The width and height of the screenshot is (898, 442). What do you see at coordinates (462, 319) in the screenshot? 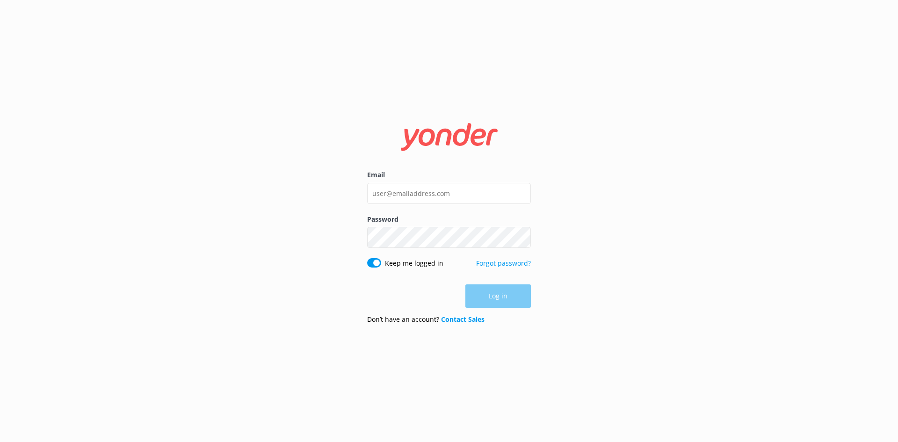
I see `a: Contact Sales` at bounding box center [462, 319].